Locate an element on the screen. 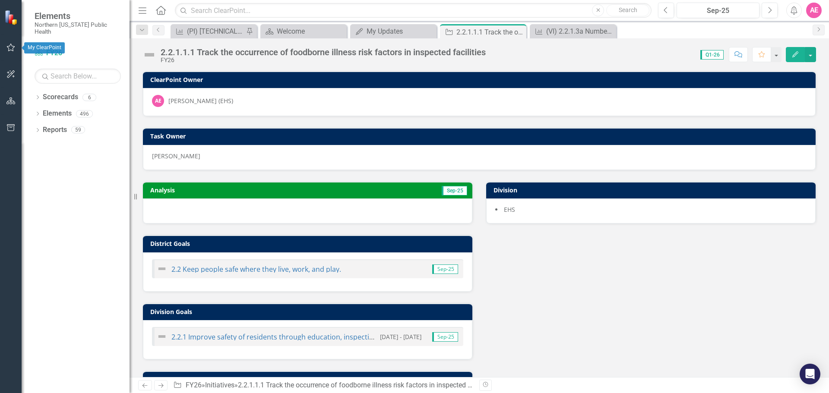 The width and height of the screenshot is (829, 393). div: (VI) 2.2.1.3a Number of food establishment inspections this quarter is located at coordinates (580, 31).